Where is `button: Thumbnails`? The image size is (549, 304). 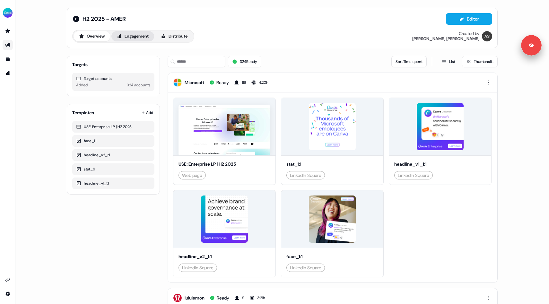
button: Thumbnails is located at coordinates (479, 62).